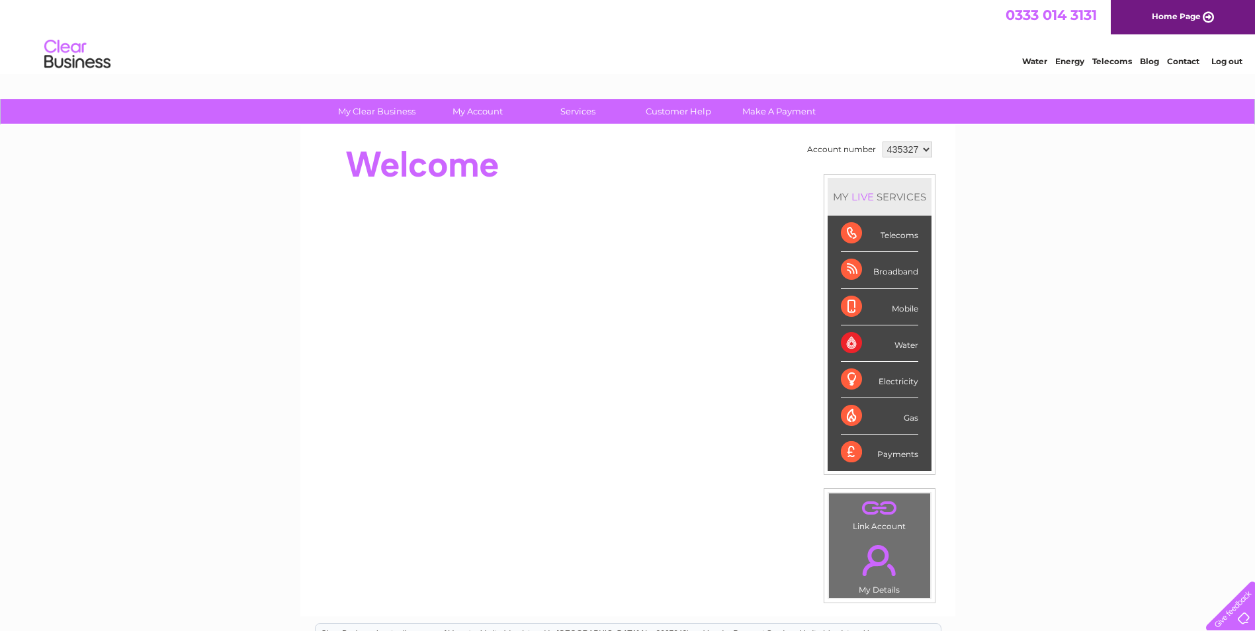  I want to click on div: Gas, so click(879, 416).